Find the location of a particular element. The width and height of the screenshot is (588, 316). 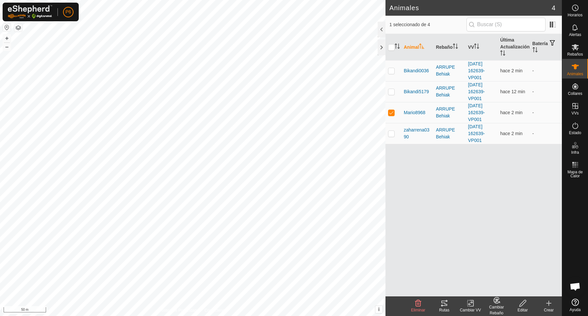

th: Última Actualización is located at coordinates (513, 47).